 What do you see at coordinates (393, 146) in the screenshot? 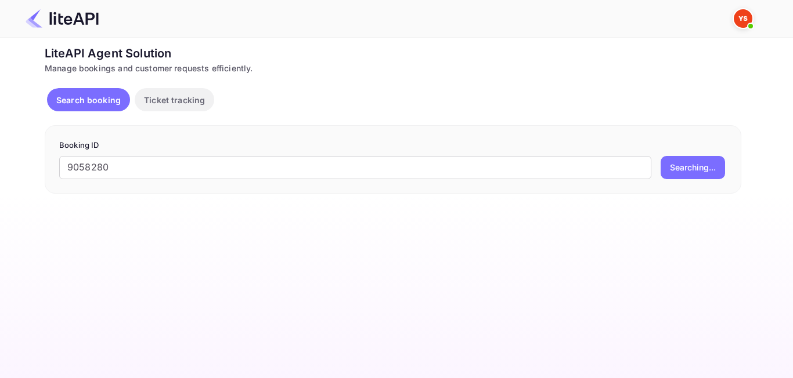
I see `p: Booking ID` at bounding box center [393, 146].